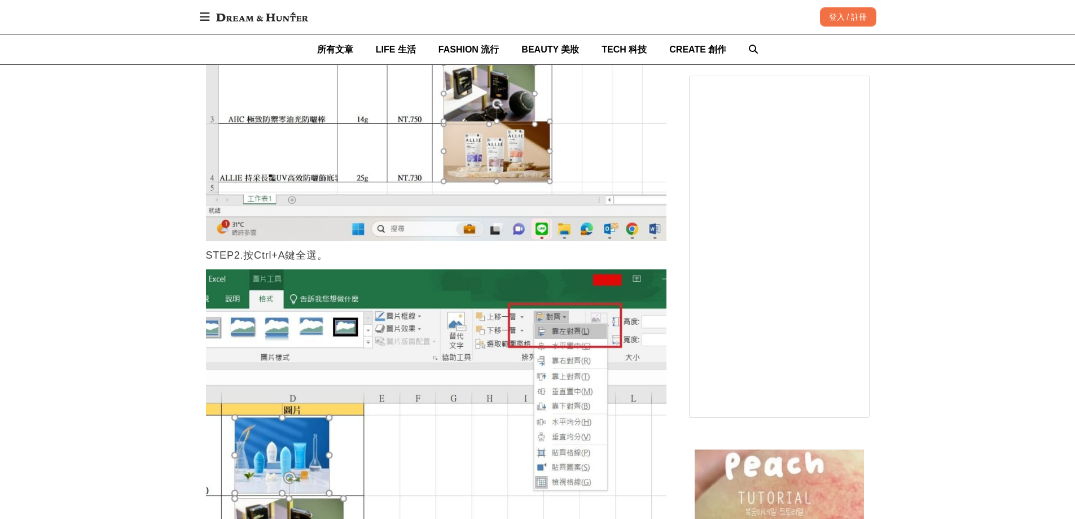 The image size is (1075, 519). I want to click on span: 所有文章, so click(335, 49).